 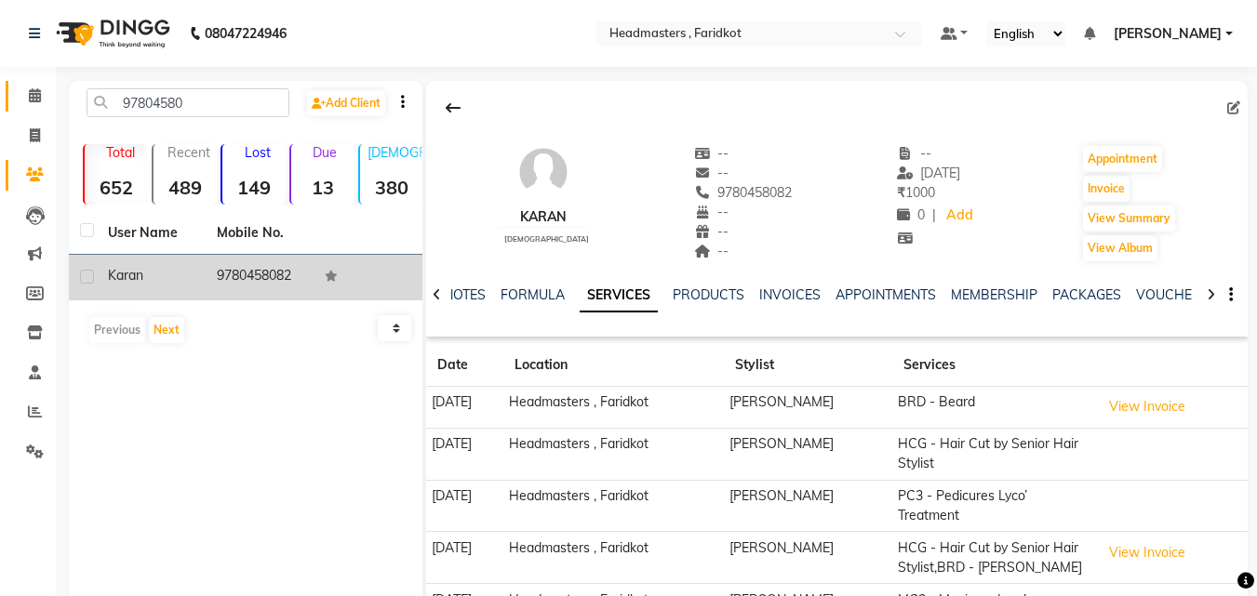 I want to click on p: Due, so click(x=325, y=153).